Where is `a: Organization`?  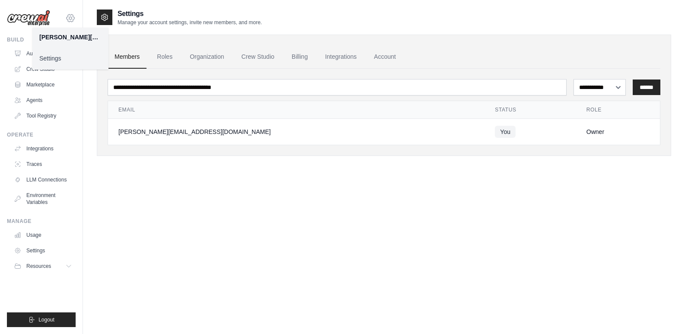
a: Organization is located at coordinates (206, 57).